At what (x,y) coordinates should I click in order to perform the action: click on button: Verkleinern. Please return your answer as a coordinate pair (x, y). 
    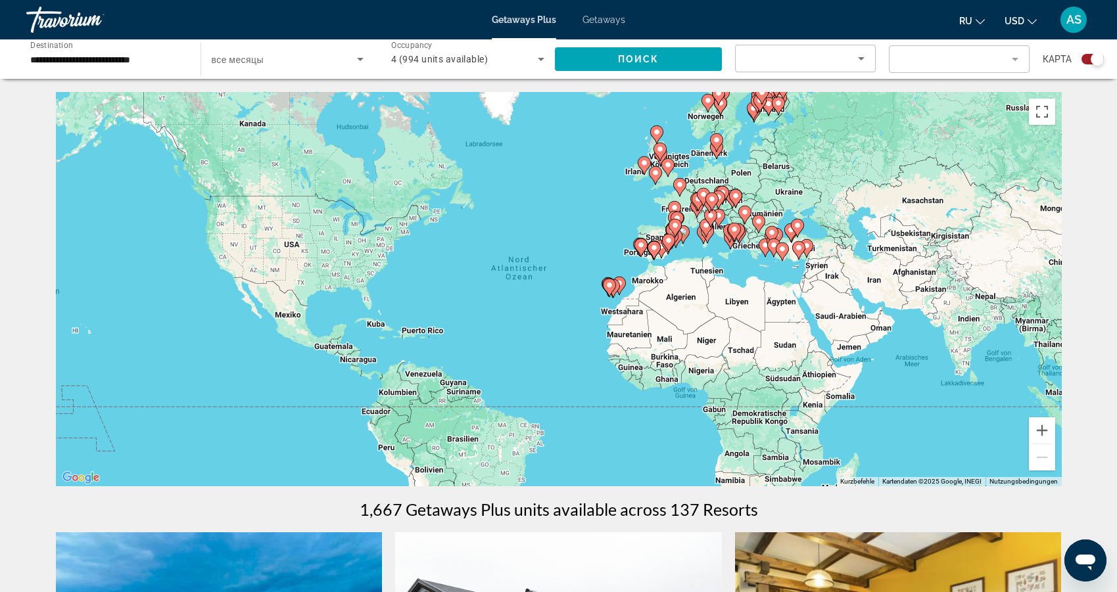
    Looking at the image, I should click on (1042, 458).